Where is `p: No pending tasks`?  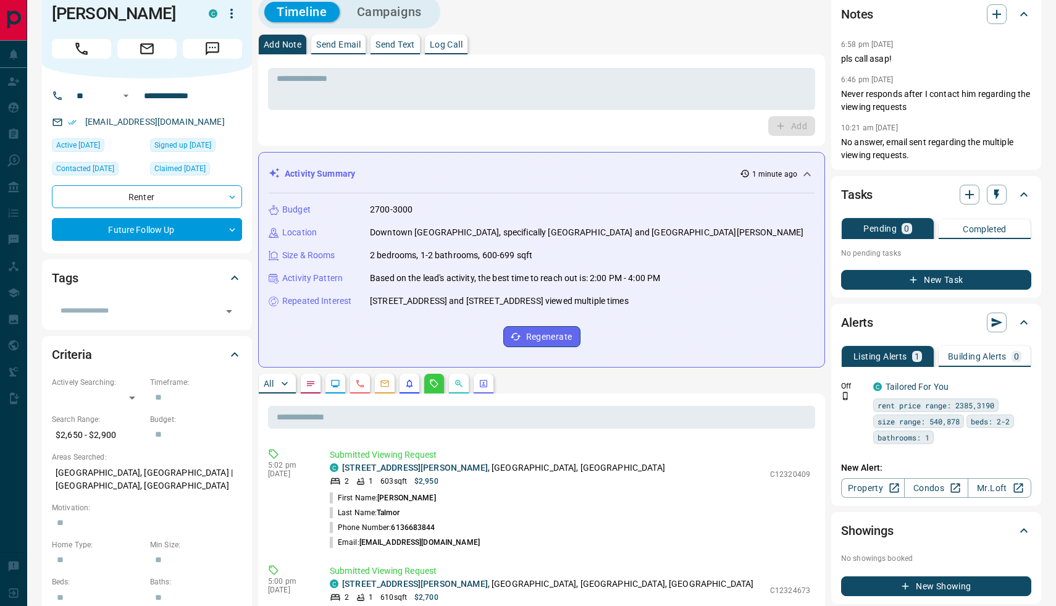
p: No pending tasks is located at coordinates (937, 253).